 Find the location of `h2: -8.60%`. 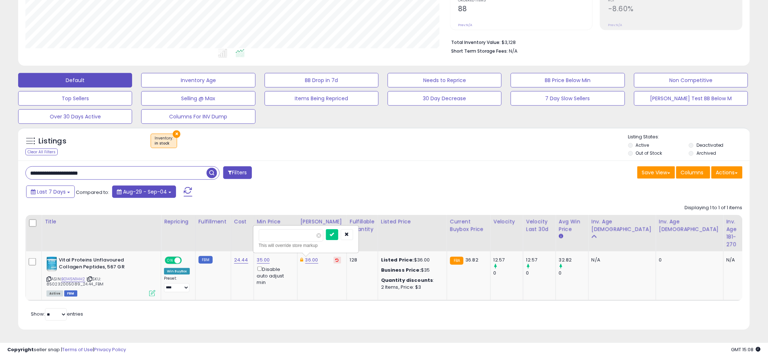

h2: -8.60% is located at coordinates (675, 9).